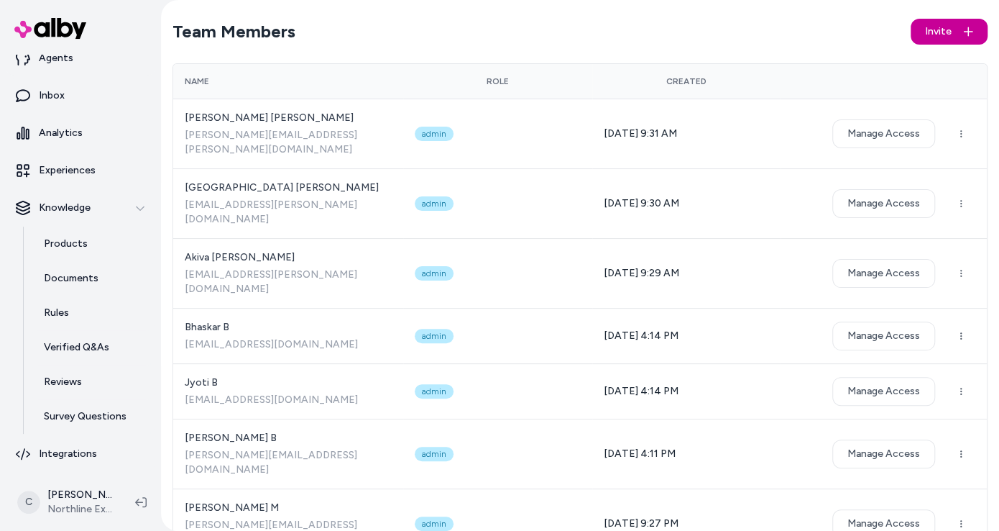 The width and height of the screenshot is (999, 531). I want to click on a: Survey Questions, so click(92, 416).